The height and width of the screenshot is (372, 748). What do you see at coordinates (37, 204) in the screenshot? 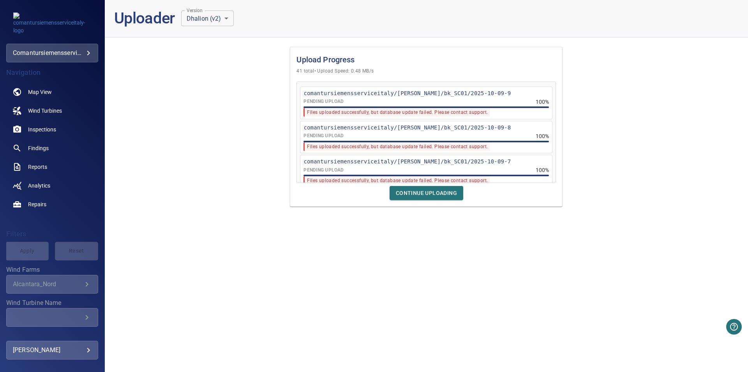
I see `span: Repairs` at bounding box center [37, 204].